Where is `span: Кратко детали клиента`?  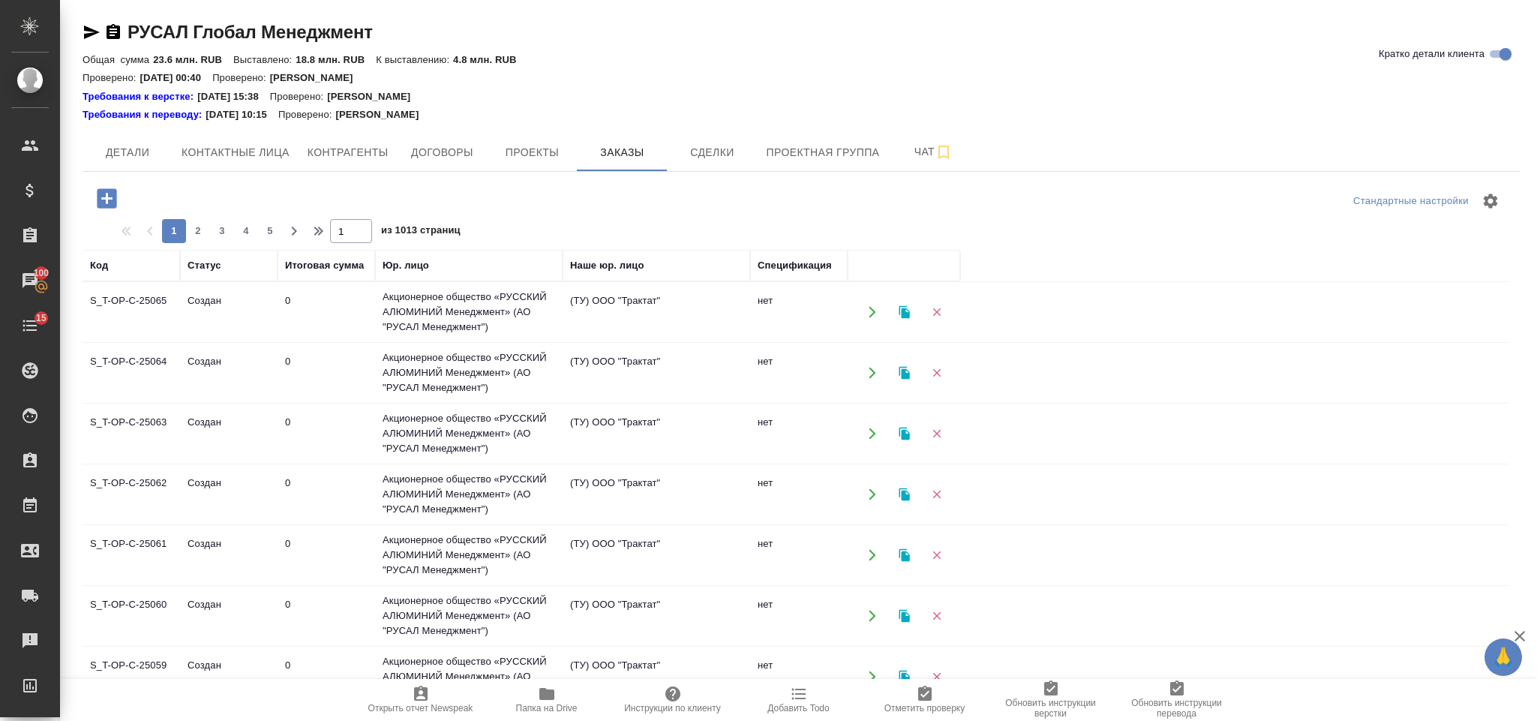
span: Кратко детали клиента is located at coordinates (1431, 54).